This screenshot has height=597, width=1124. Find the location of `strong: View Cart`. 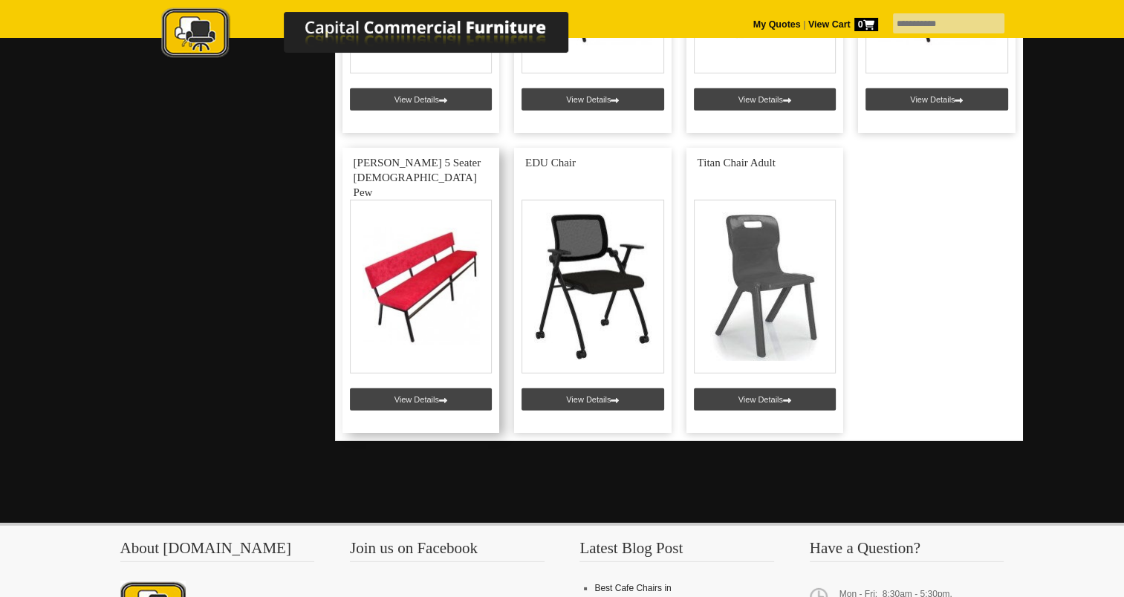

strong: View Cart is located at coordinates (843, 25).